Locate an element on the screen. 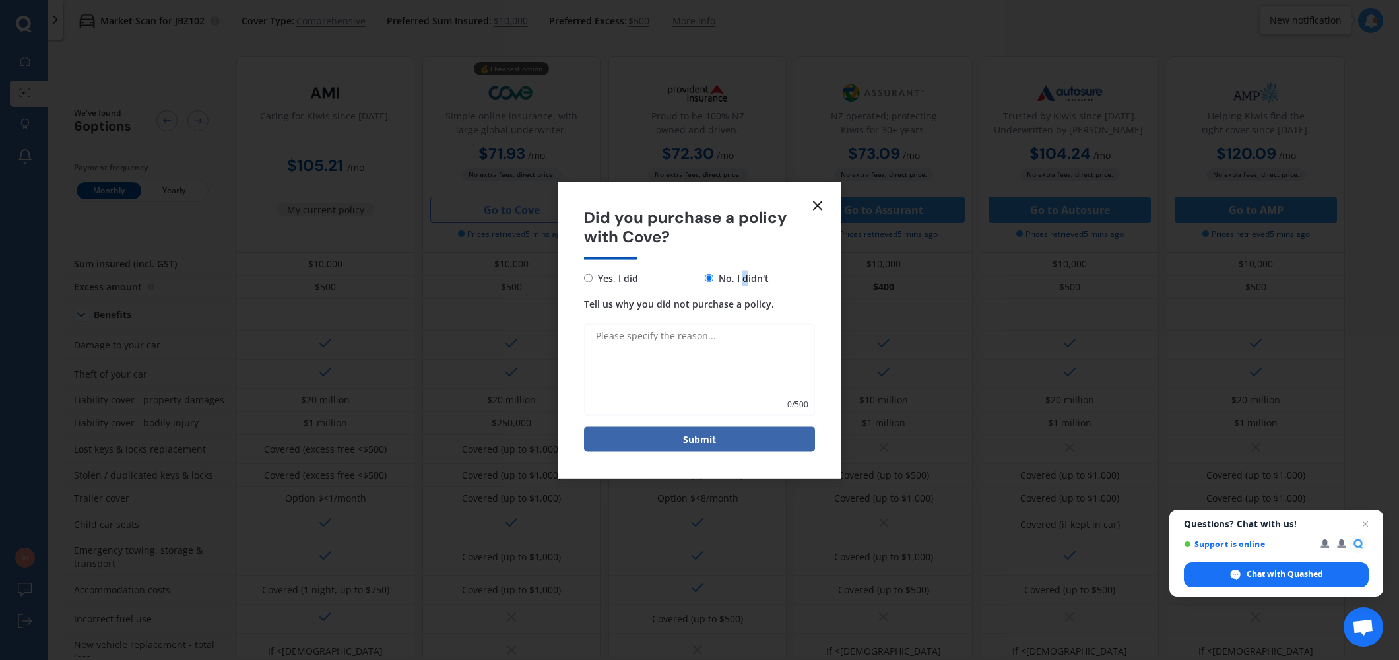 The width and height of the screenshot is (1399, 660). span: 0 / 500 is located at coordinates (798, 404).